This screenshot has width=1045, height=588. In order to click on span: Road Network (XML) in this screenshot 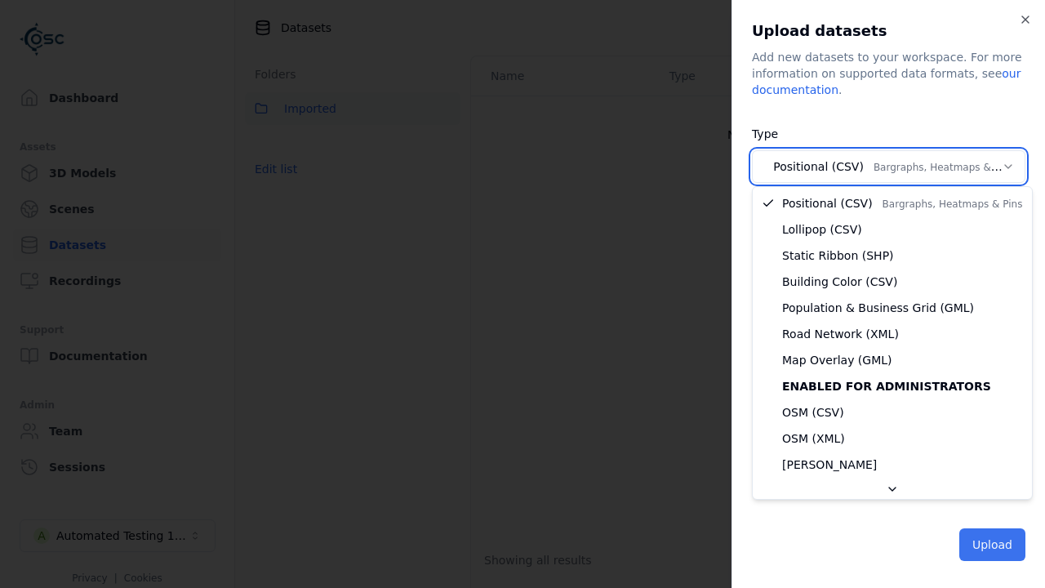, I will do `click(840, 334)`.